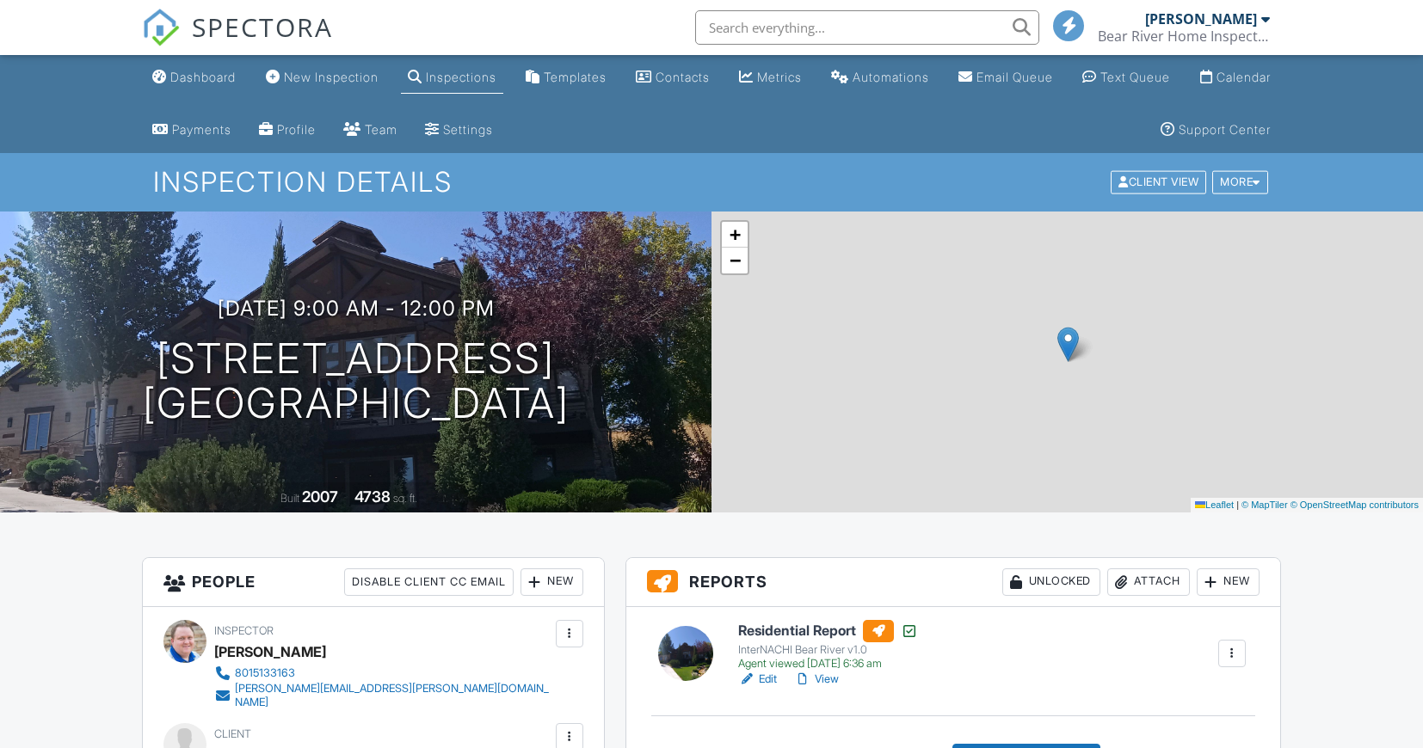 This screenshot has height=748, width=1423. What do you see at coordinates (575, 77) in the screenshot?
I see `div: Templates` at bounding box center [575, 77].